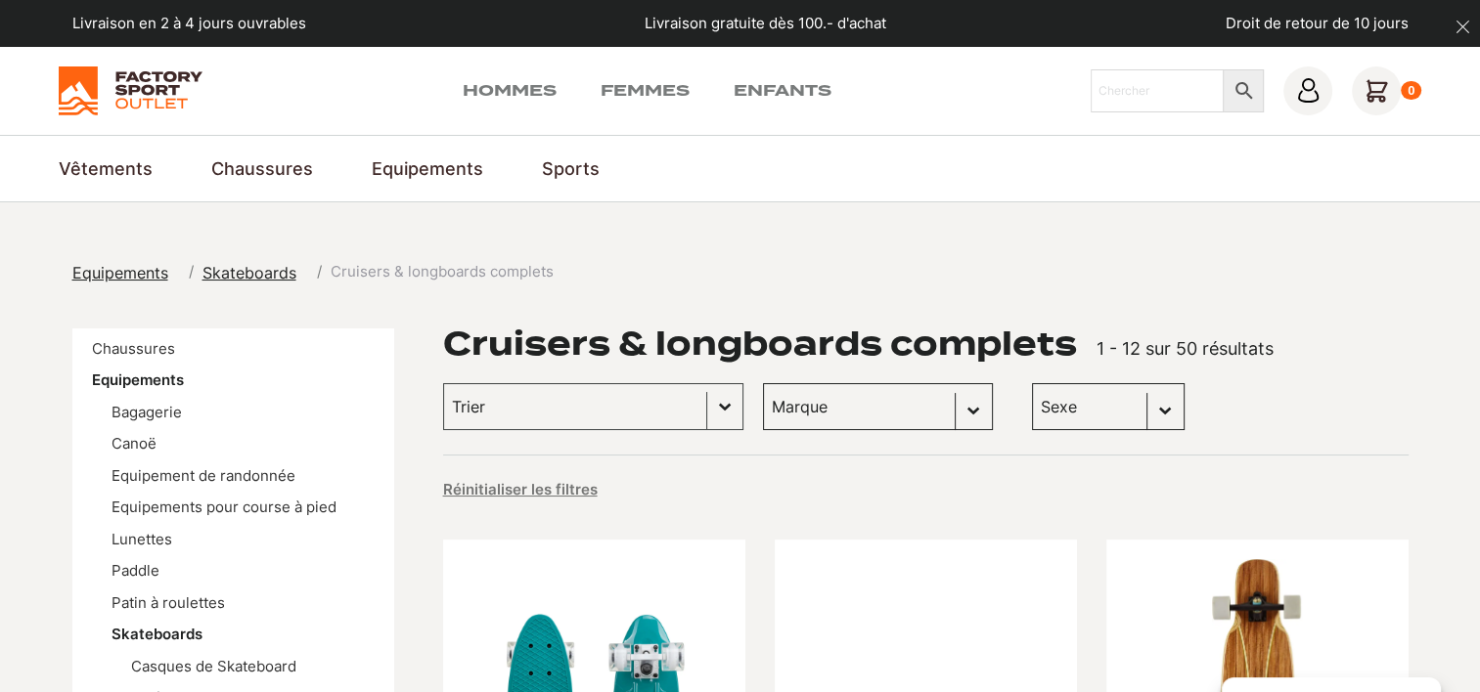  What do you see at coordinates (765, 23) in the screenshot?
I see `p: Livraison gratuite dès 100.- d'achat` at bounding box center [765, 23].